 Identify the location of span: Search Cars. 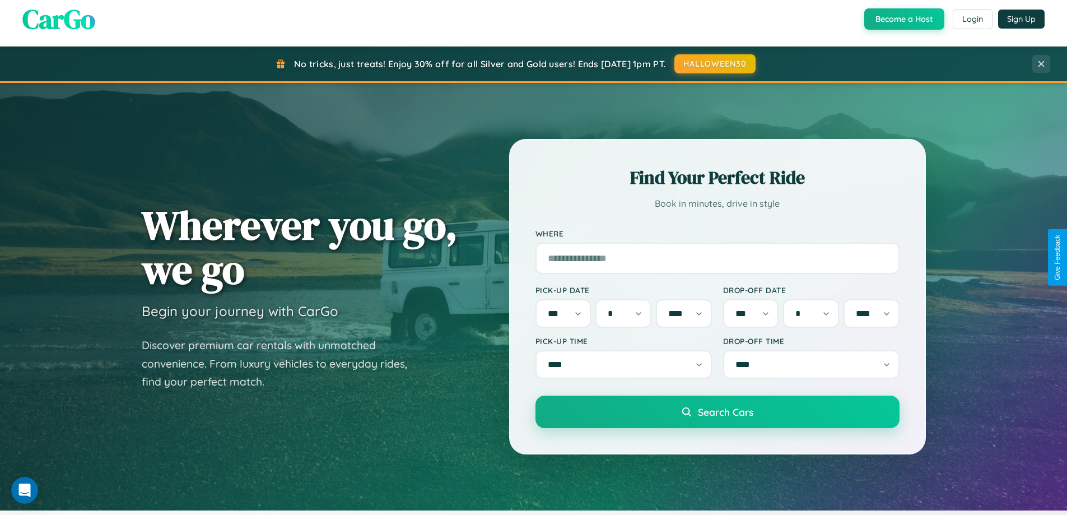
(725, 412).